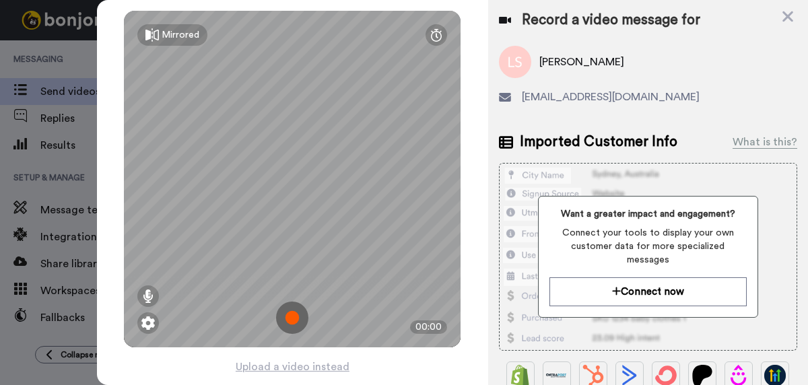 The height and width of the screenshot is (385, 808). Describe the element at coordinates (598, 142) in the screenshot. I see `span: Imported Customer Info` at that location.